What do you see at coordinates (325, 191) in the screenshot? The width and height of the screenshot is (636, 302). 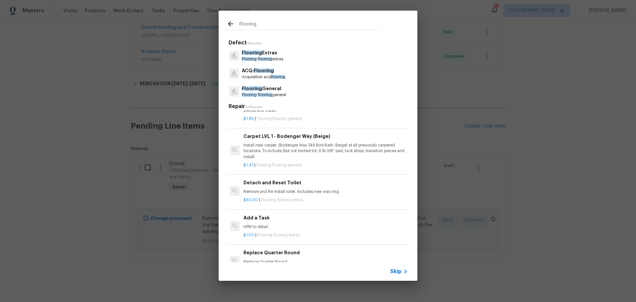 I see `p: Remove and Re install toilet. Includes new wax ring` at bounding box center [325, 191].